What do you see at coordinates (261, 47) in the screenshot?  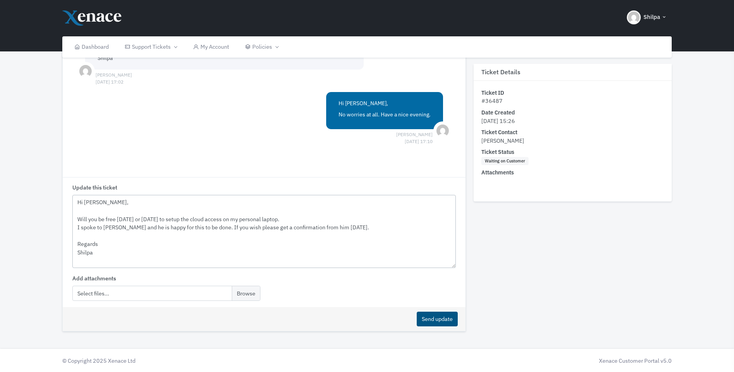 I see `a: Policies` at bounding box center [261, 47].